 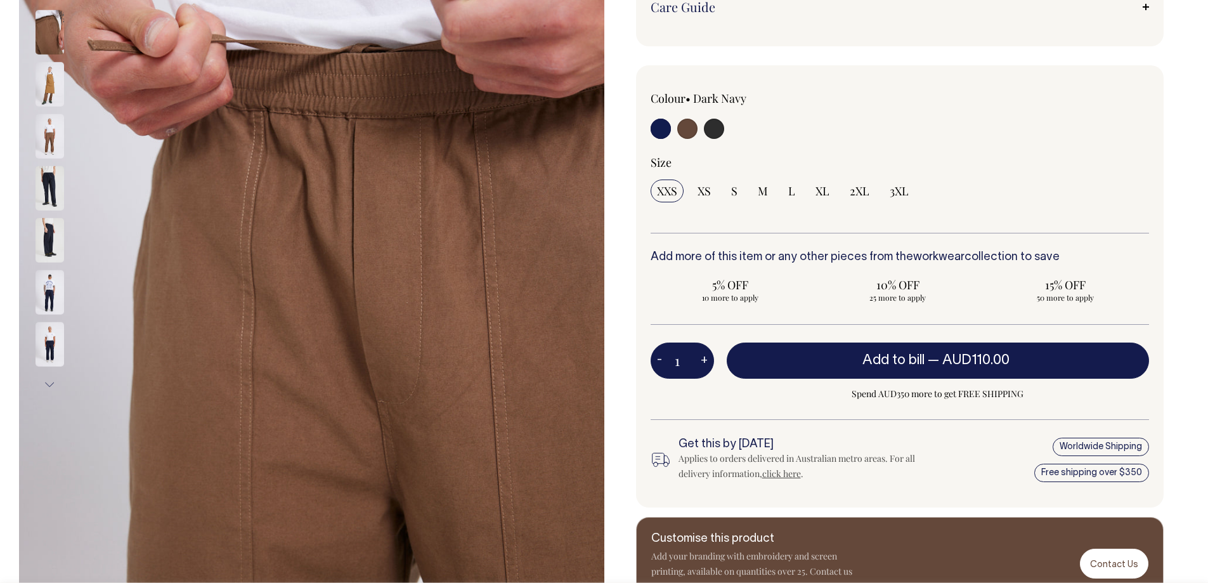 I want to click on span: 25 more to apply, so click(x=898, y=297).